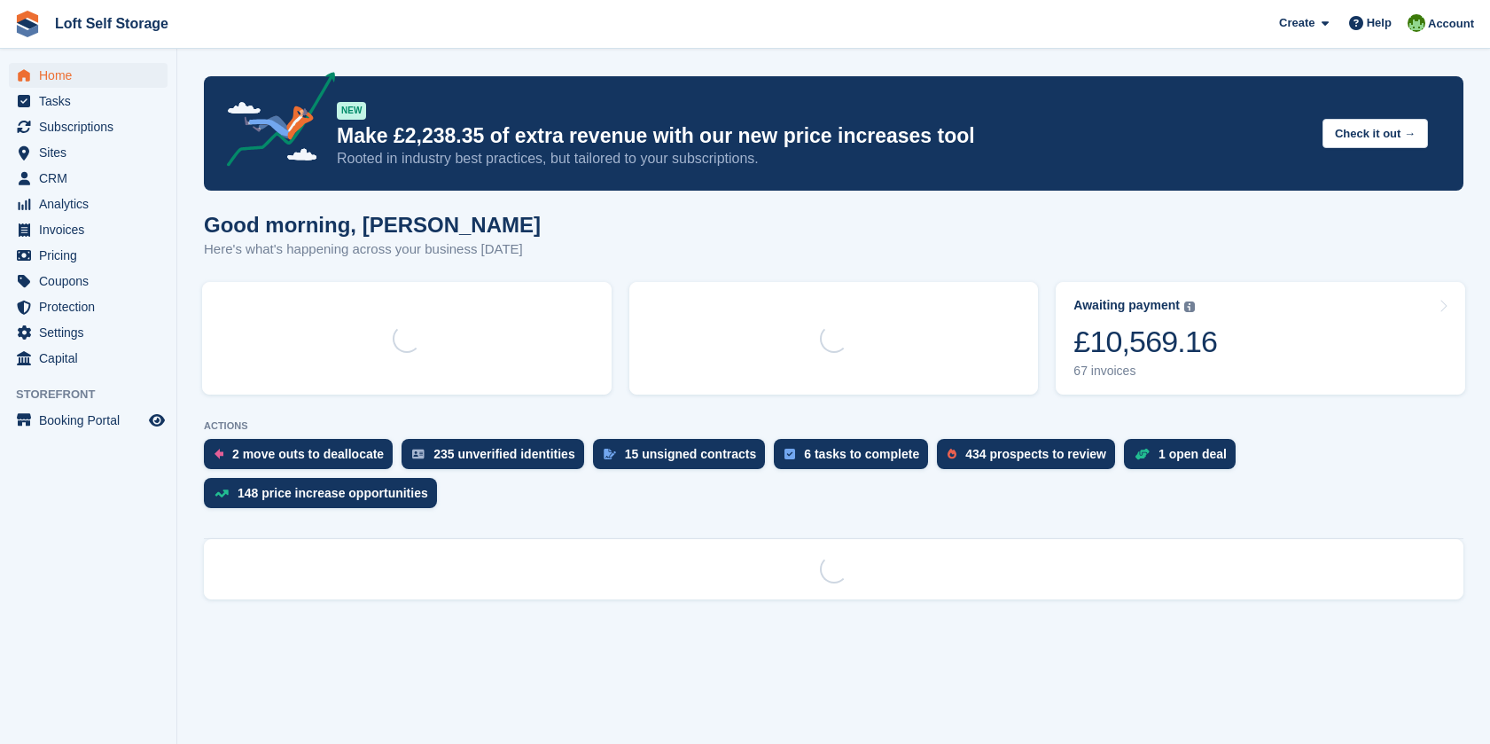 This screenshot has height=744, width=1490. I want to click on div: £10,569.16, so click(1145, 341).